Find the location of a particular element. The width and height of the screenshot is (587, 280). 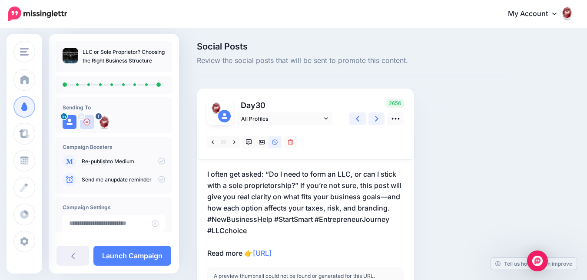

a: update reminder is located at coordinates (131, 180).